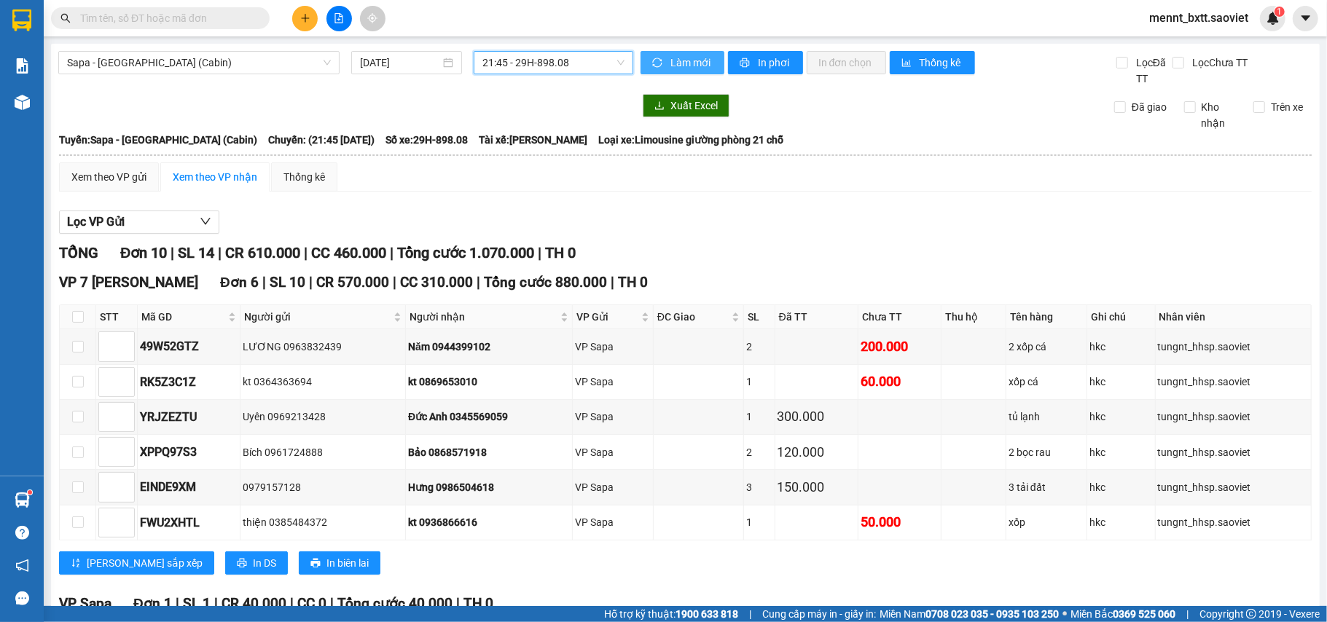  Describe the element at coordinates (659, 106) in the screenshot. I see `span: download` at that location.